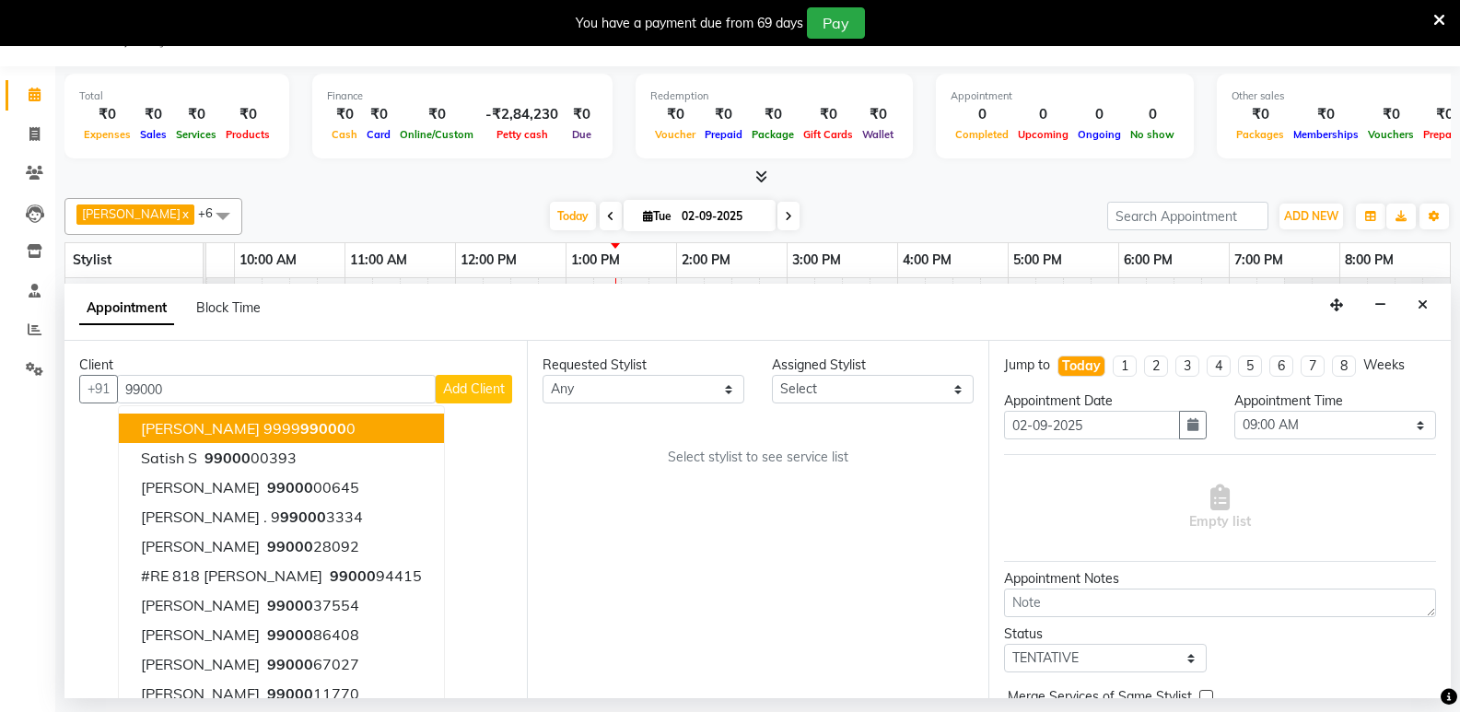  I want to click on input: Search Appointment, so click(1187, 215).